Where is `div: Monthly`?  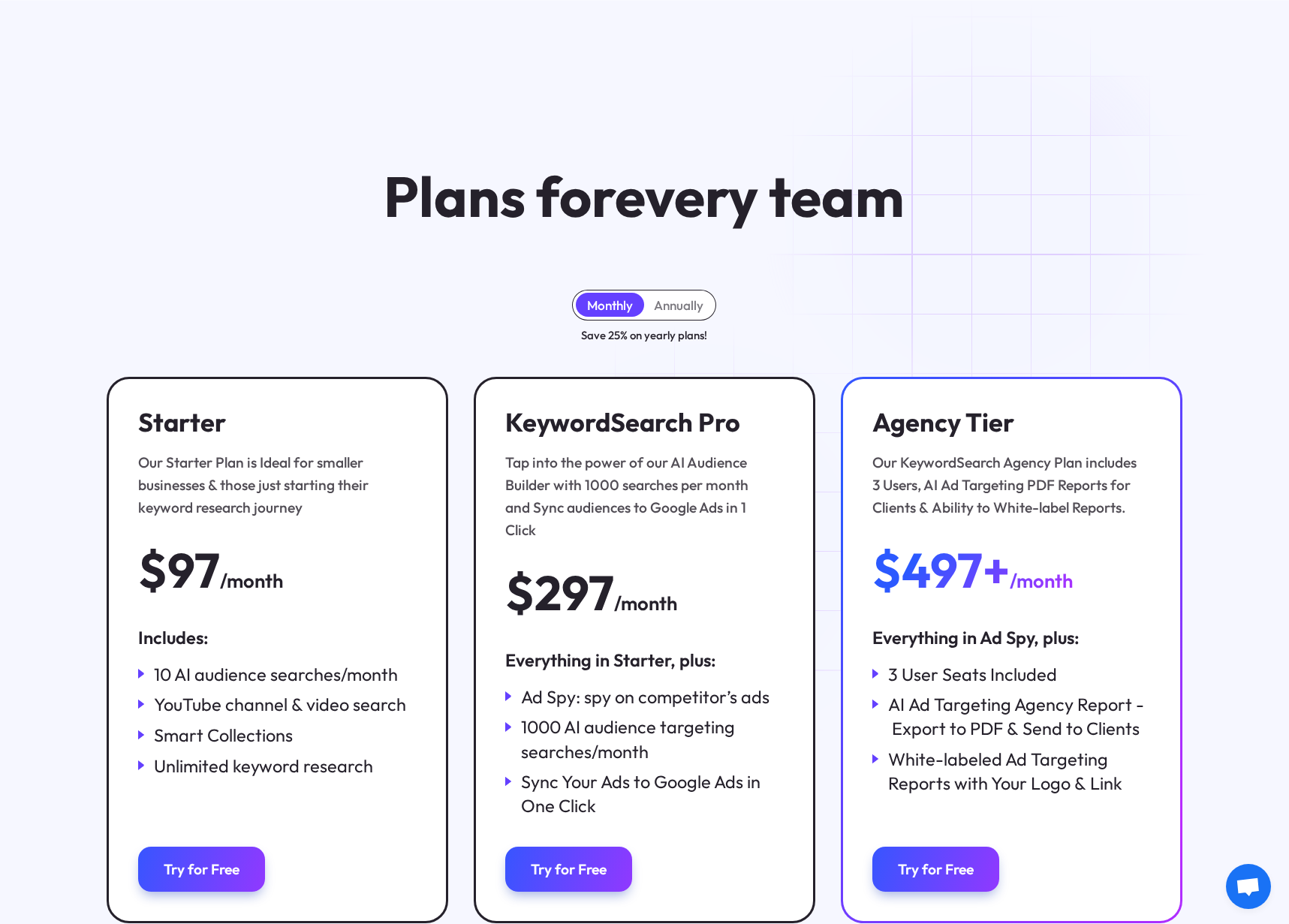
div: Monthly is located at coordinates (609, 305).